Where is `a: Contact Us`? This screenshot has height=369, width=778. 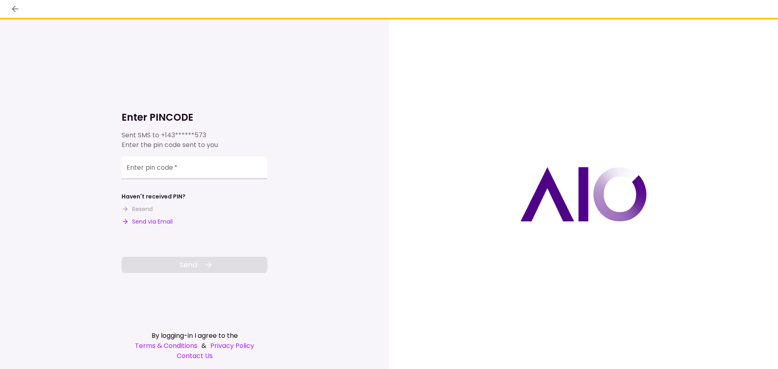 a: Contact Us is located at coordinates (194, 356).